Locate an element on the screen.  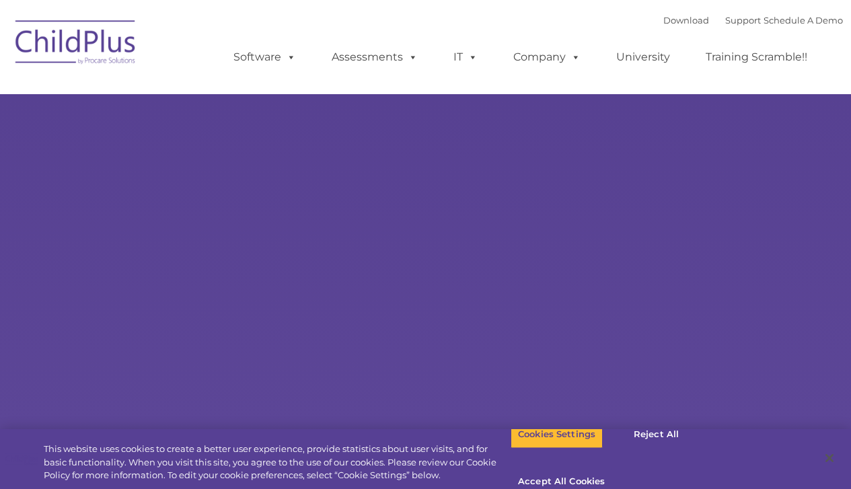
a: Software is located at coordinates (265, 57).